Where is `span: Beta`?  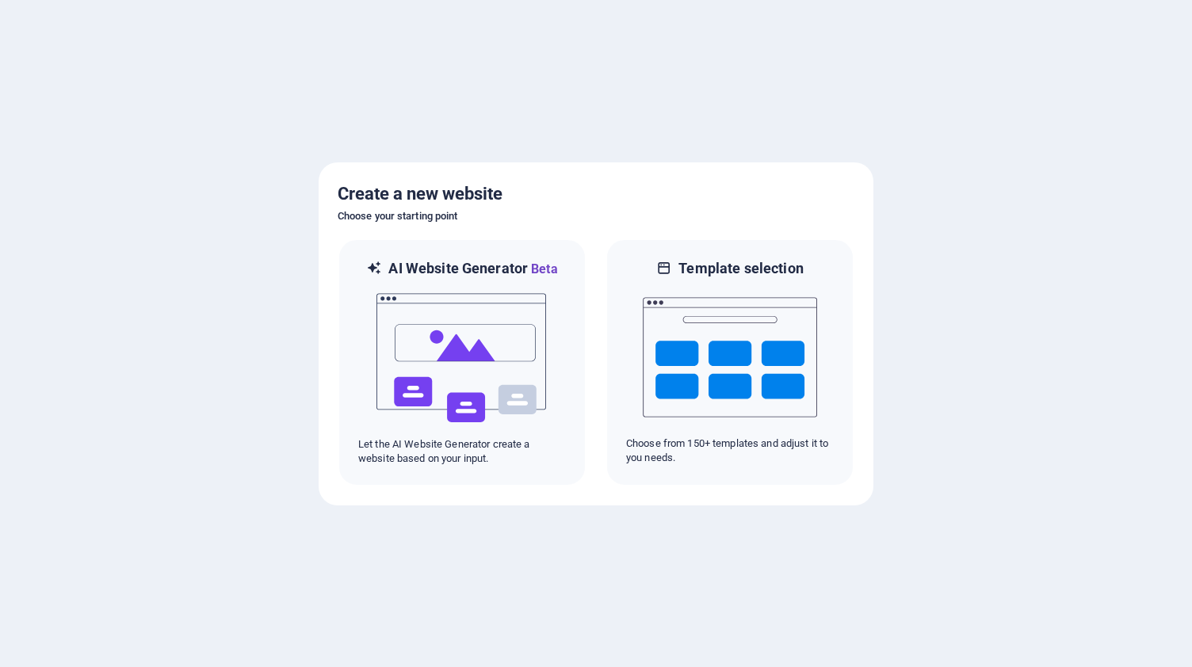 span: Beta is located at coordinates (543, 269).